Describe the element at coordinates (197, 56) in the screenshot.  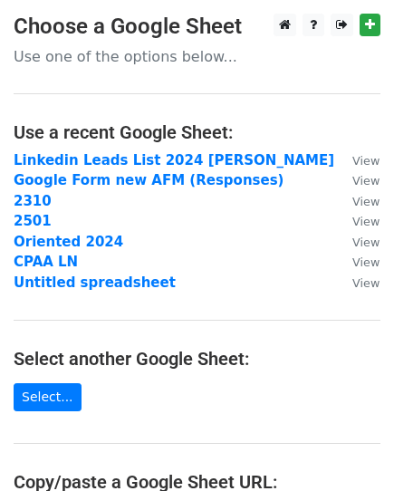
I see `p: Use one of the options below...` at that location.